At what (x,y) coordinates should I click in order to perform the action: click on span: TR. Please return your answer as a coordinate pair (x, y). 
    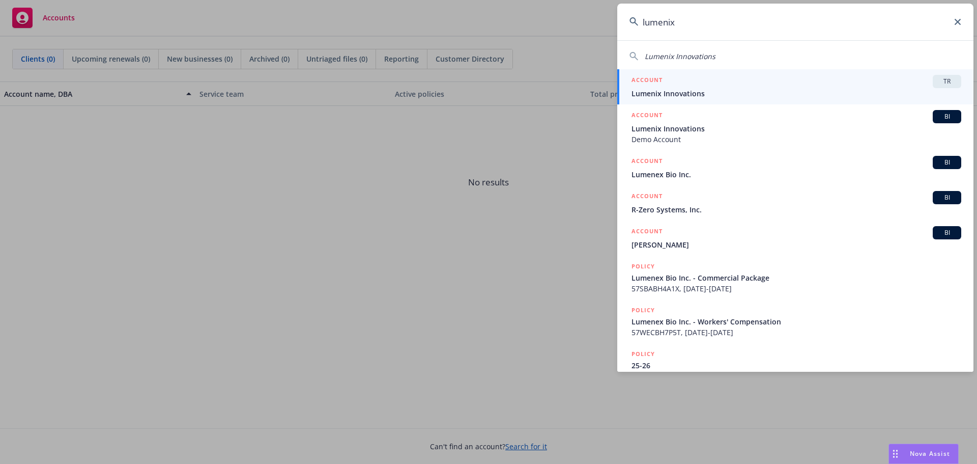
    Looking at the image, I should click on (947, 81).